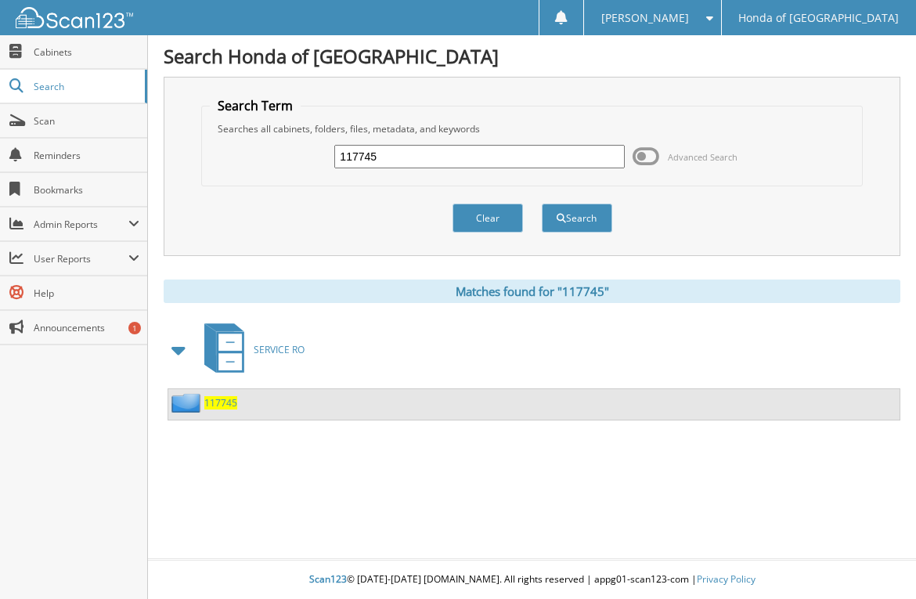 The image size is (916, 599). I want to click on img: folder2.png, so click(188, 402).